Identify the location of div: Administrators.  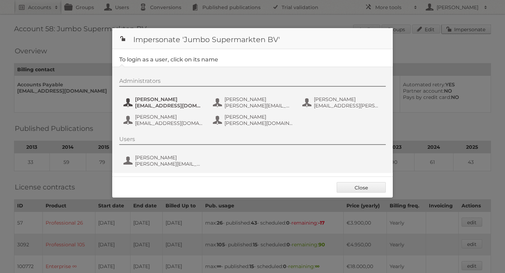
(253, 82).